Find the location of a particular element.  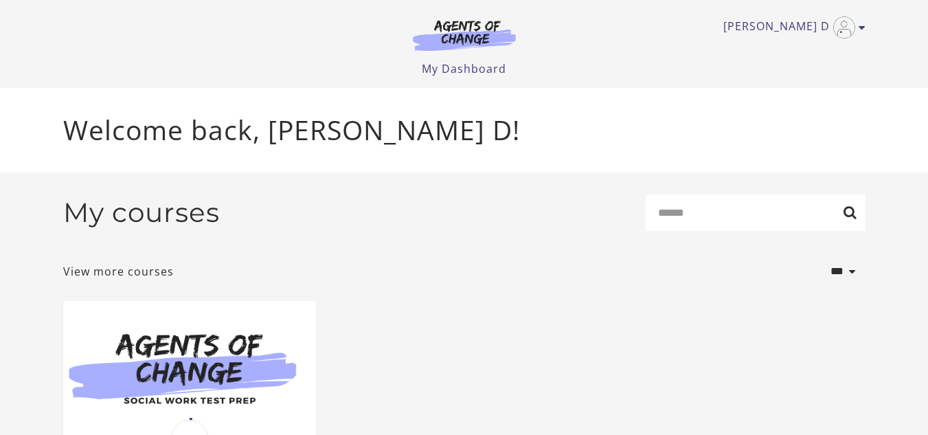

img: Agents of Change Logo is located at coordinates (464, 35).